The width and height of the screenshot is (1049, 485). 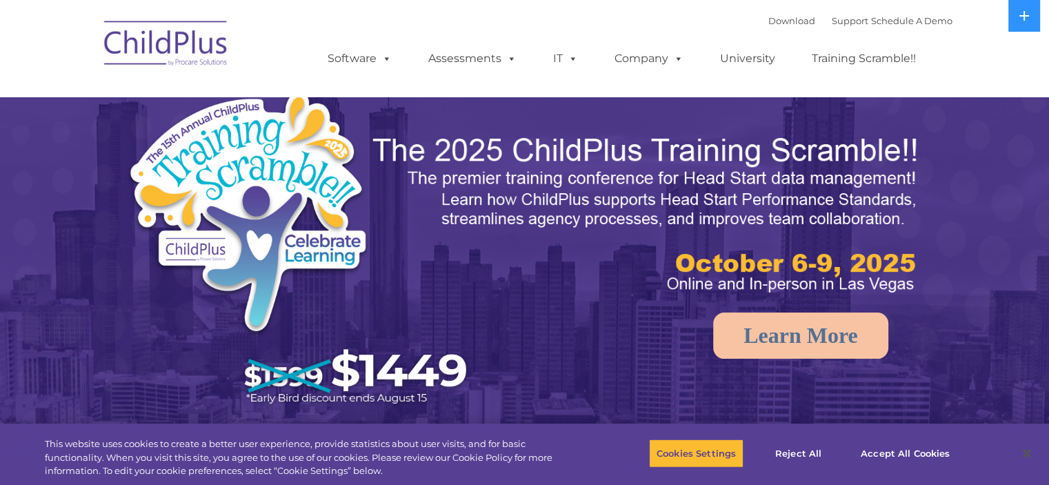 I want to click on div: This website uses cookies to create a better user experience, provide statistics about user visit..., so click(x=311, y=457).